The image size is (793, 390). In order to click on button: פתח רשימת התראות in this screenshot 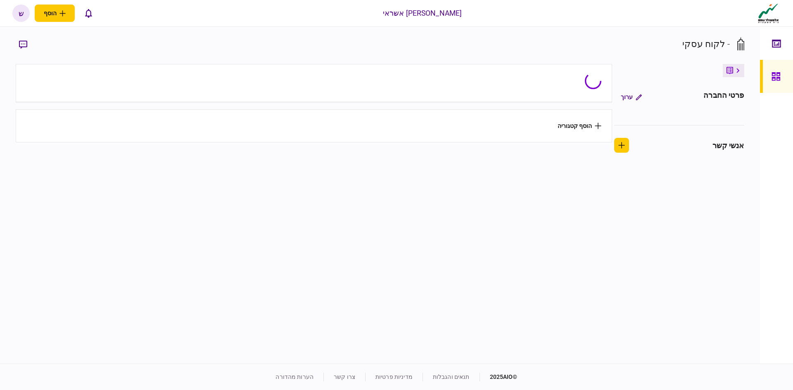, I will do `click(88, 13)`.